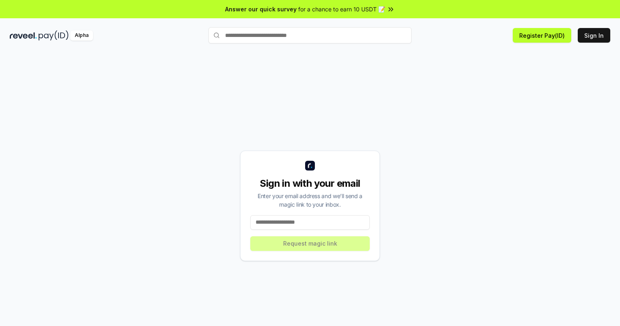 The height and width of the screenshot is (326, 620). Describe the element at coordinates (342, 9) in the screenshot. I see `span: for a chance to earn 10 USDT 📝` at that location.